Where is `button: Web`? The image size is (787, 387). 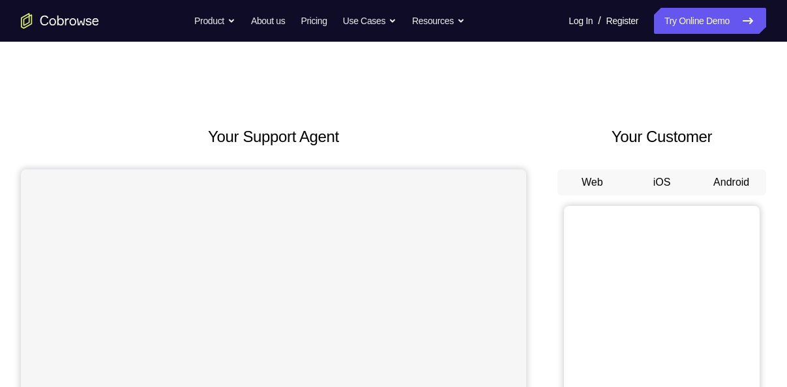
button: Web is located at coordinates (592, 183).